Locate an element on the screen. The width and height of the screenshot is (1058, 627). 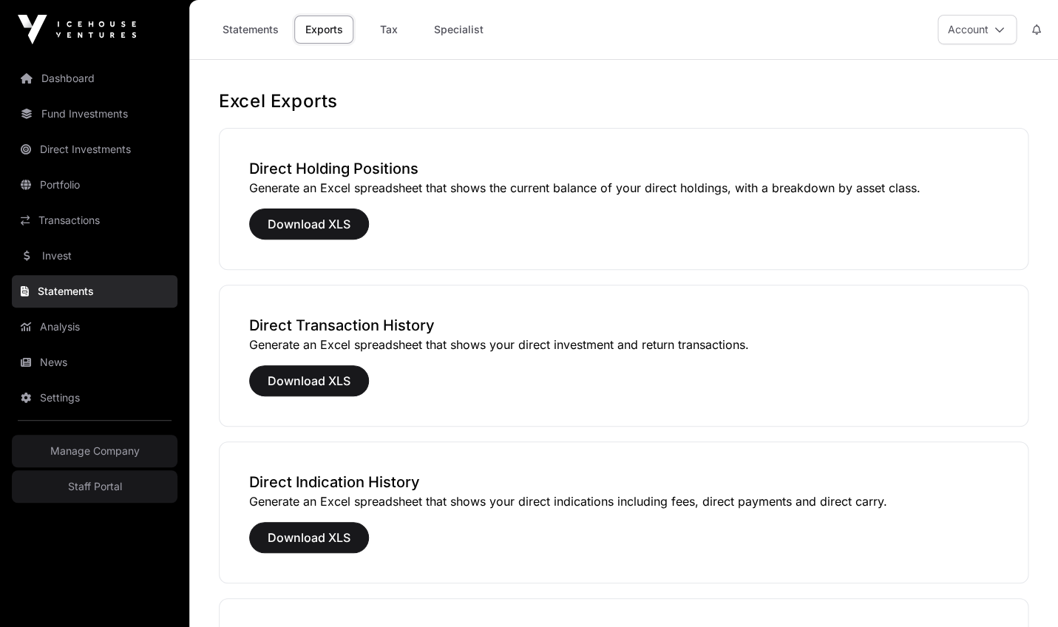
a: Specialist is located at coordinates (458, 30).